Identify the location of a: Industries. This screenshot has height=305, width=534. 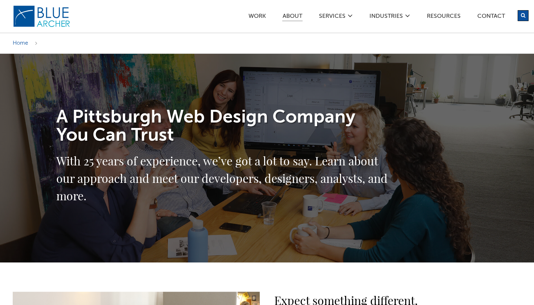
(386, 17).